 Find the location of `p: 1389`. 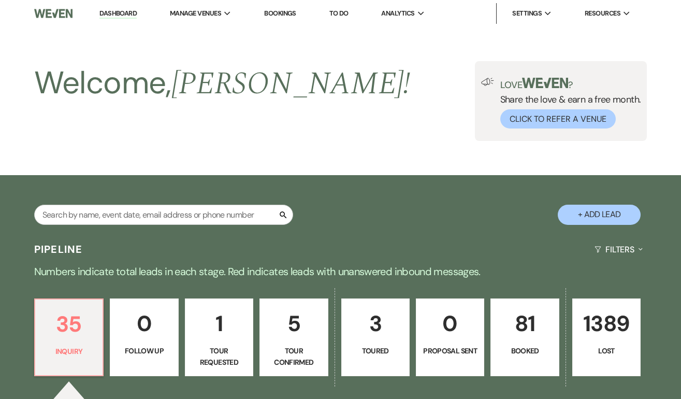

p: 1389 is located at coordinates (607, 323).